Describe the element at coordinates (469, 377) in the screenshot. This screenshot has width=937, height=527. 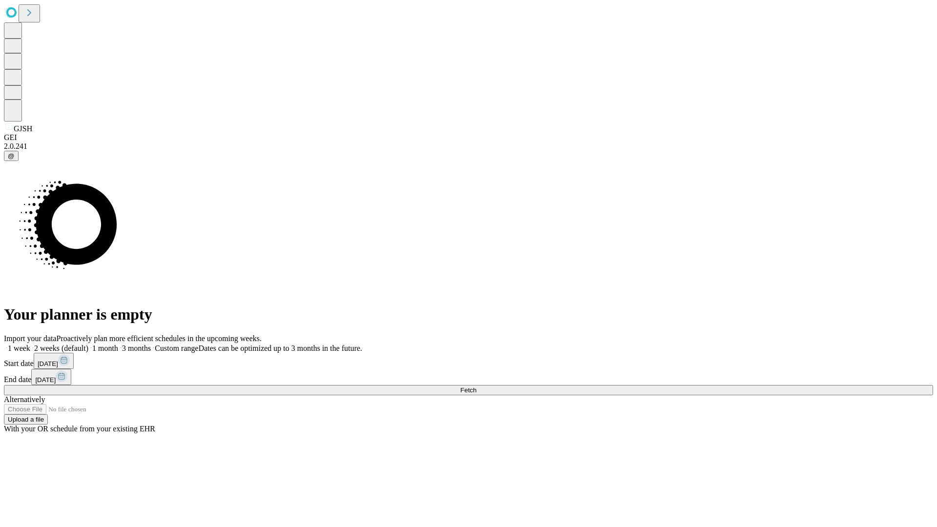
I see `div: End date` at that location.